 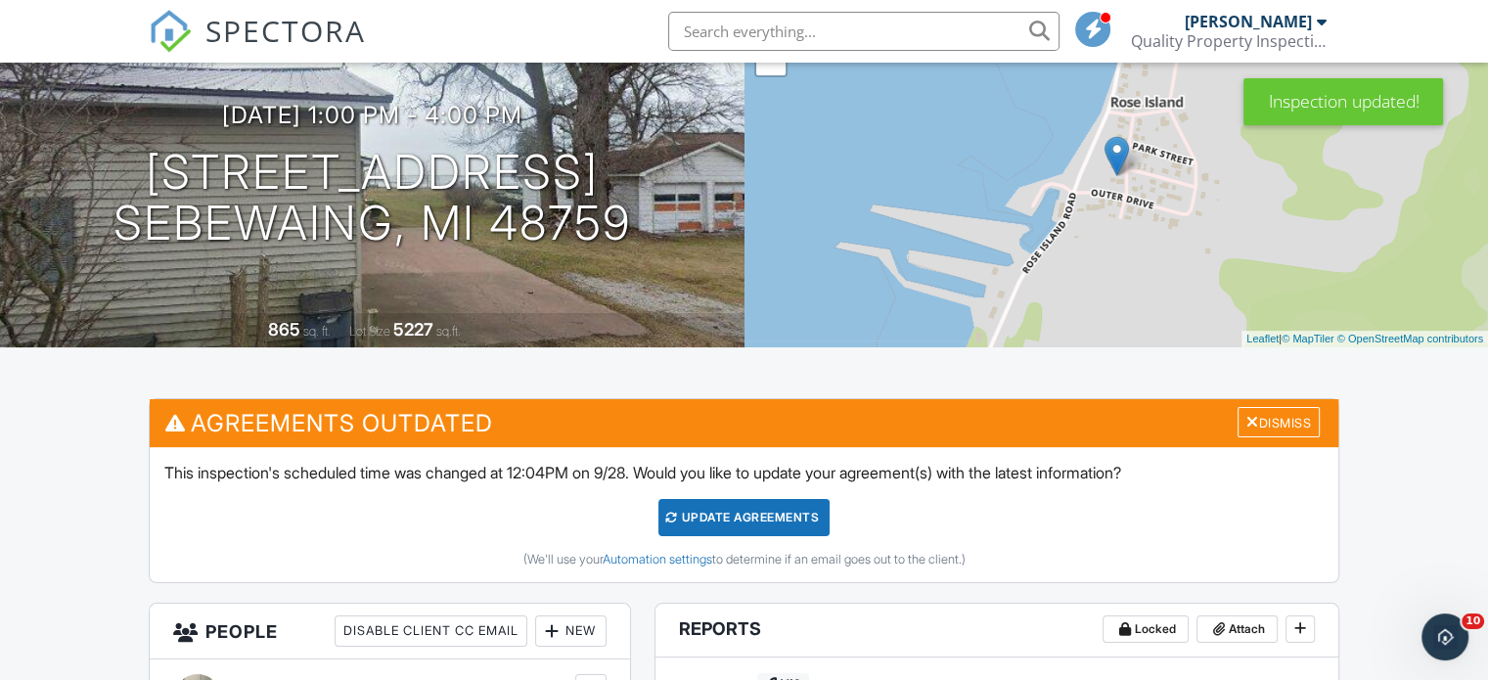 What do you see at coordinates (864, 31) in the screenshot?
I see `input: Search everything...` at bounding box center [864, 31].